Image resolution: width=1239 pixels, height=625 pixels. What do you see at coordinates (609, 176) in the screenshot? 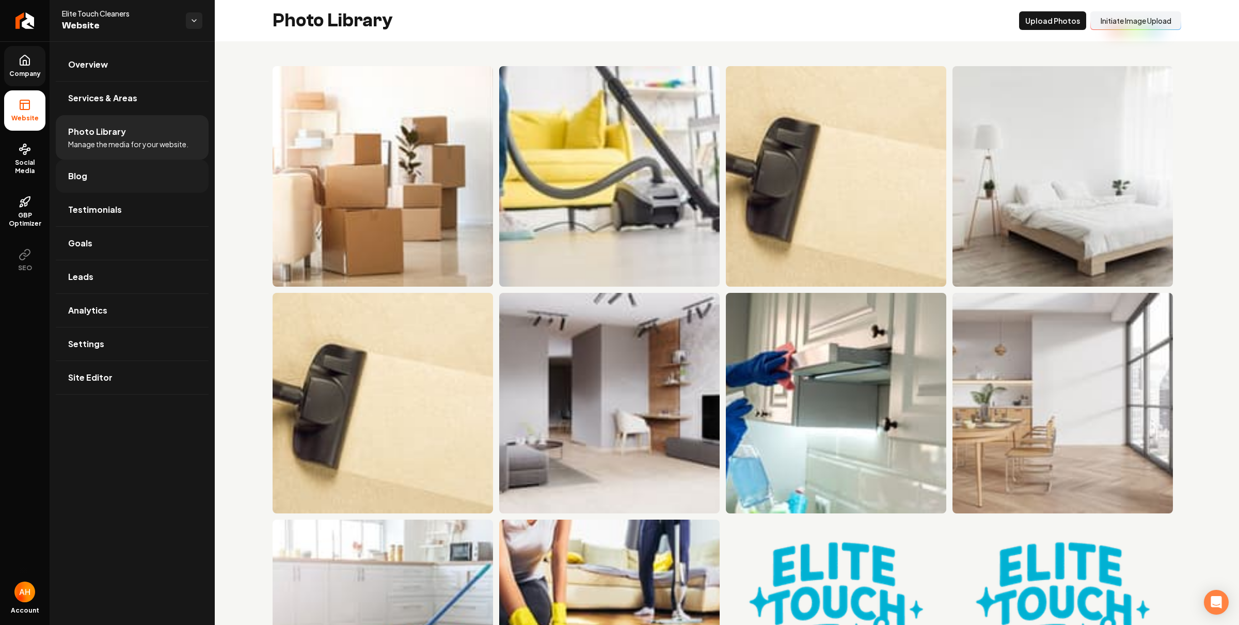
I see `img: Person vacuuming a wooden floor near a yellow sofa in a modern living room.` at bounding box center [609, 176].